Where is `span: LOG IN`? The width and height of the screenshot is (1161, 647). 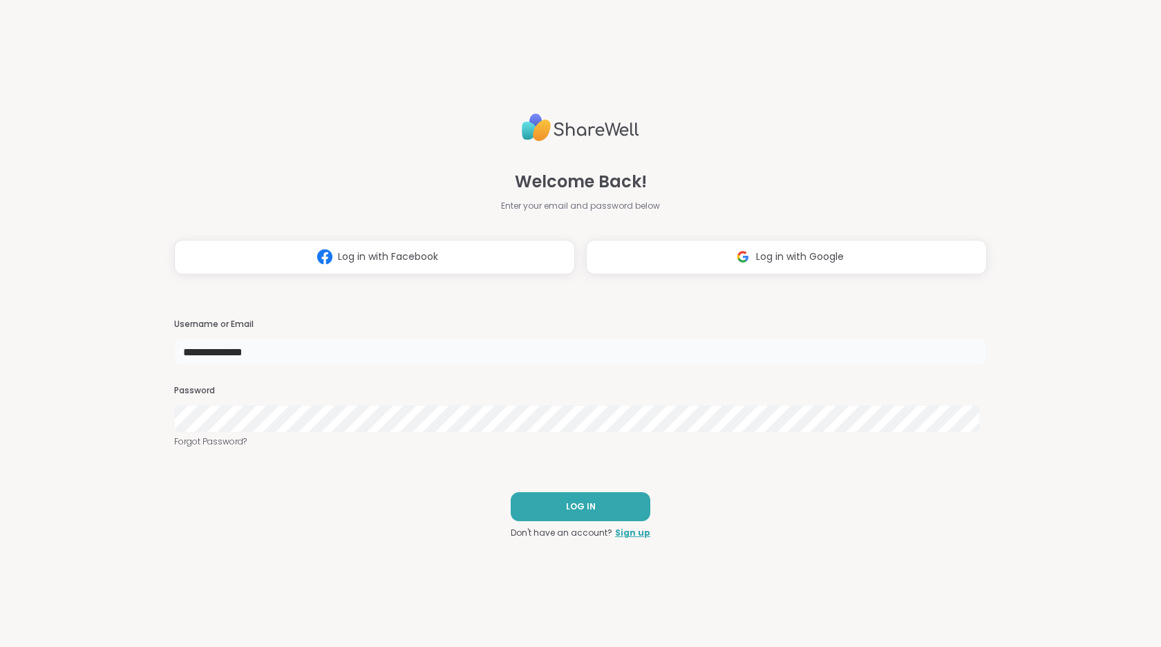
span: LOG IN is located at coordinates (580, 507).